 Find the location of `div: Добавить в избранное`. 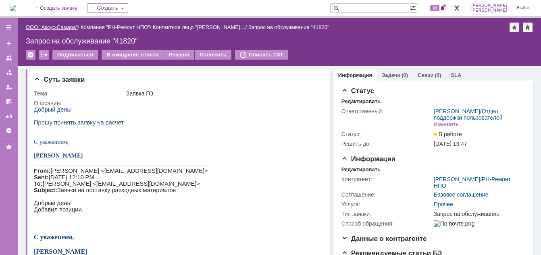

div: Добавить в избранное is located at coordinates (514, 27).